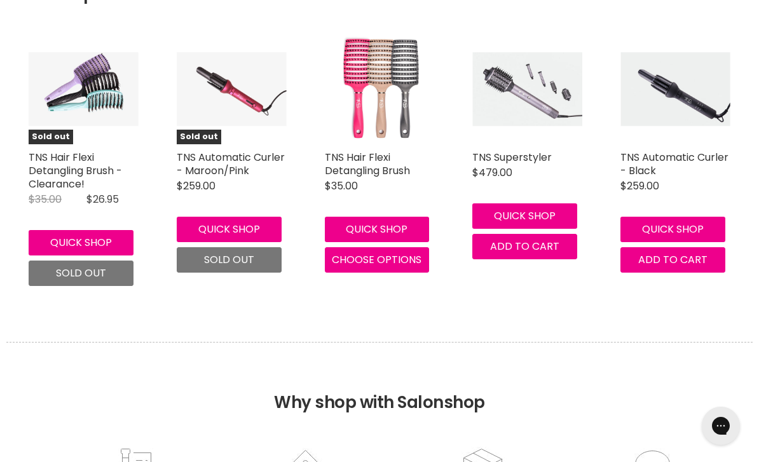  I want to click on img: TNS Automatic Curler - Black, so click(675, 89).